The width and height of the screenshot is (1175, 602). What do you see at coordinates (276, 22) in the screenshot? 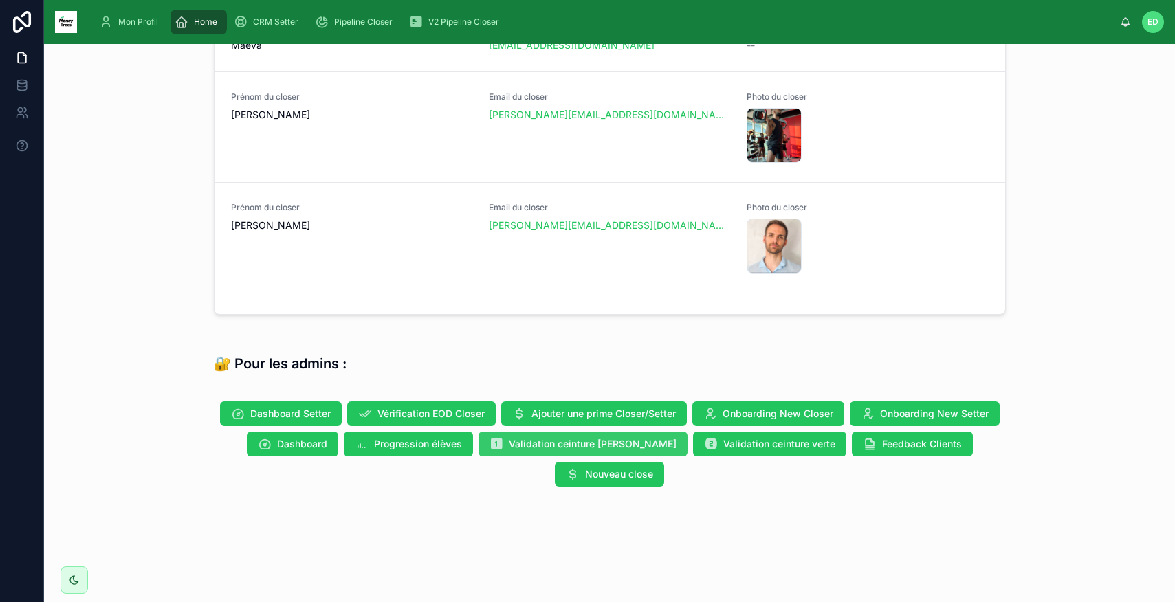
I see `span: CRM Setter` at bounding box center [276, 22].